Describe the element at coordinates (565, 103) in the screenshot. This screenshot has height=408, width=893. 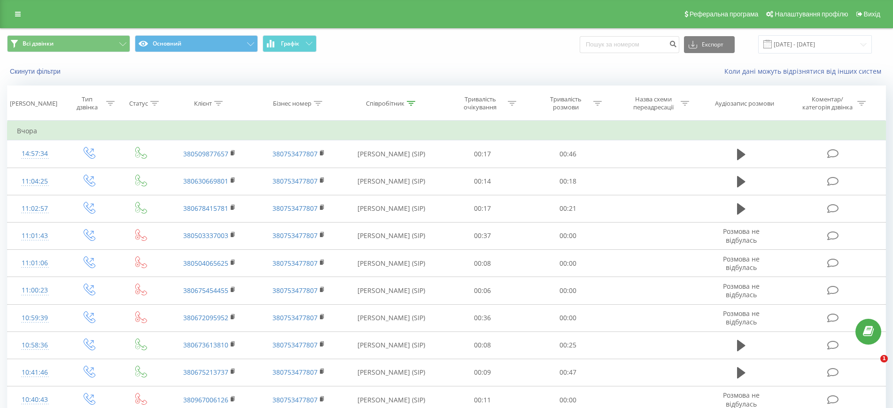
I see `div: Тривалість розмови` at that location.